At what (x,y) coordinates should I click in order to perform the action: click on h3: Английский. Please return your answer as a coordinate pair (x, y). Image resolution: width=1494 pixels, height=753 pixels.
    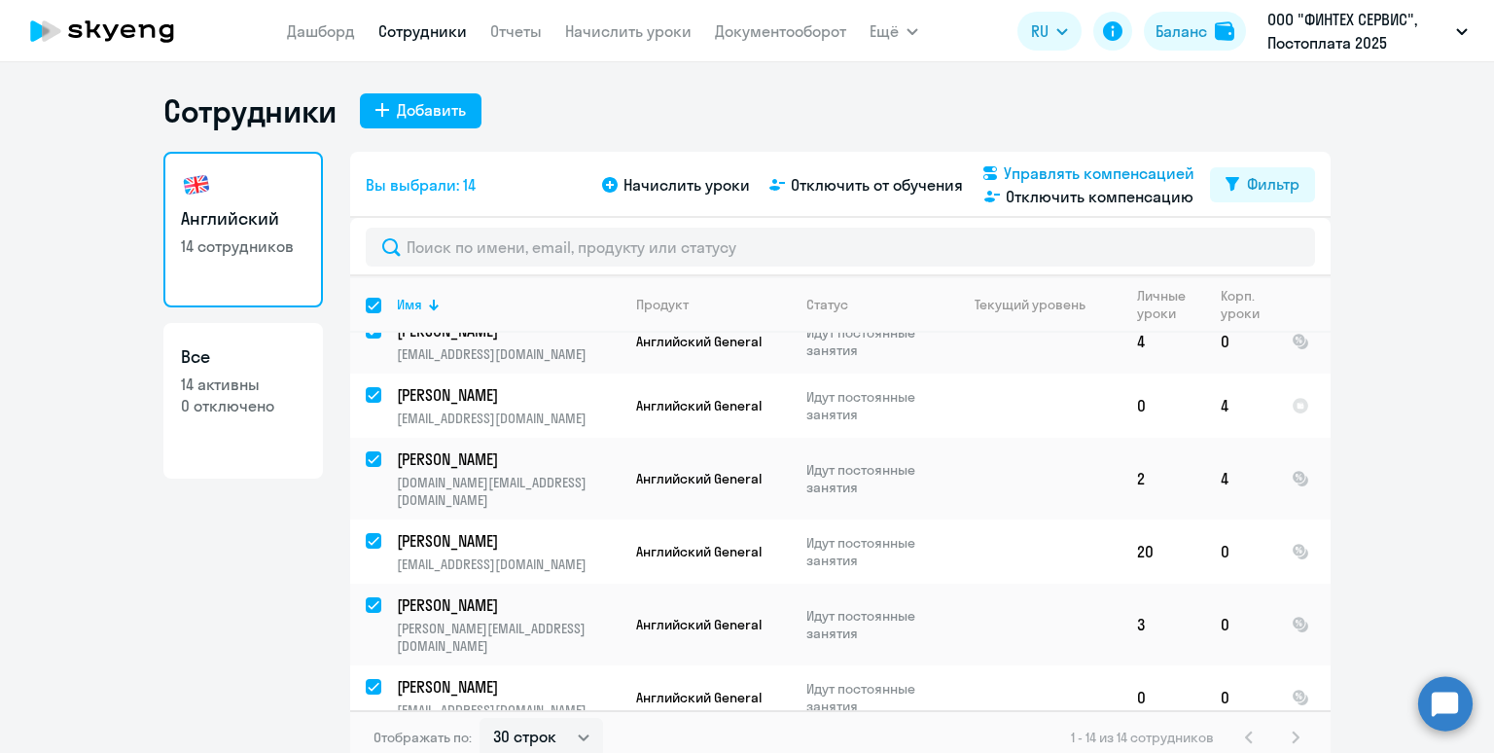
    Looking at the image, I should click on (243, 219).